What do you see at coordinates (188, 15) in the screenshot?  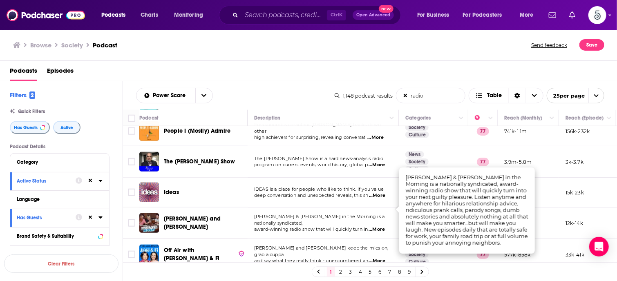 I see `span: Monitoring` at bounding box center [188, 15].